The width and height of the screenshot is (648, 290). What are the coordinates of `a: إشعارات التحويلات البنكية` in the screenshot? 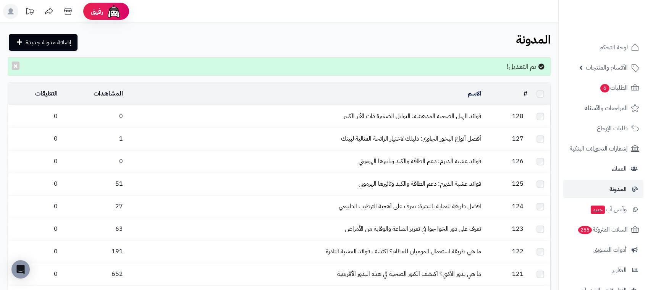 It's located at (604, 149).